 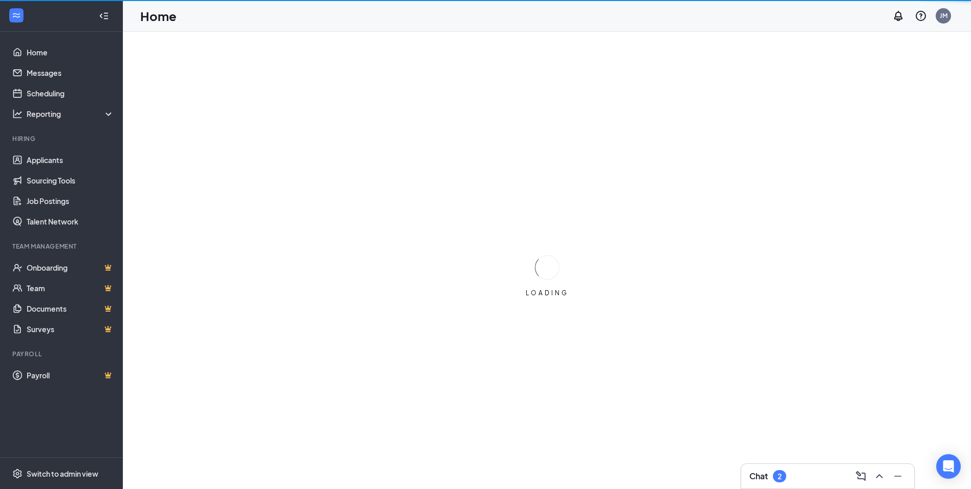 What do you see at coordinates (70, 73) in the screenshot?
I see `a: Messages` at bounding box center [70, 73].